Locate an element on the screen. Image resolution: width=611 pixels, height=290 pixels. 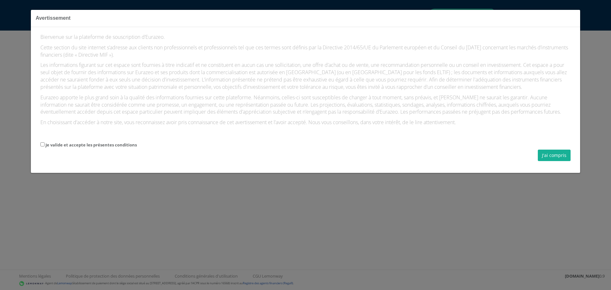
p: Cette section du site internet s’adresse aux clients non professionnels et professionnels tel que... is located at coordinates (306, 51).